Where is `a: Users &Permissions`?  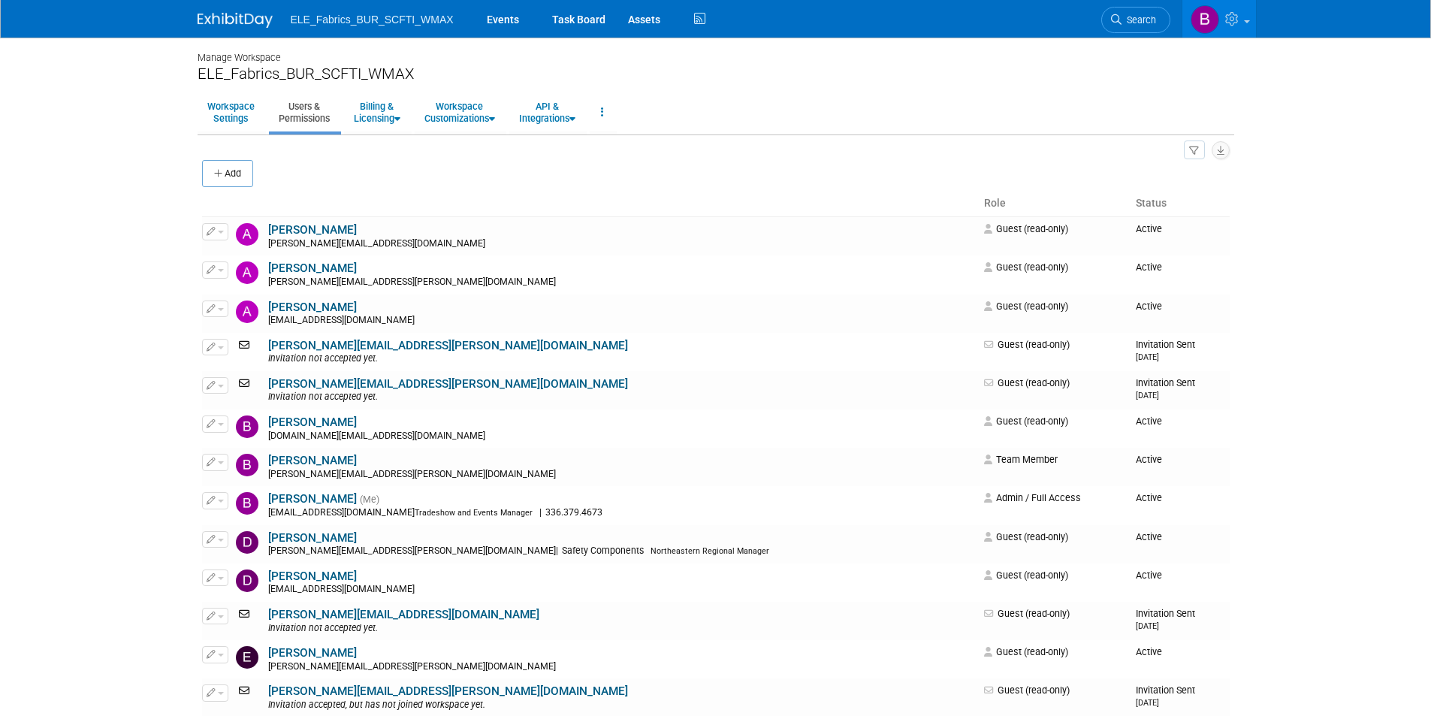 a: Users &Permissions is located at coordinates (304, 112).